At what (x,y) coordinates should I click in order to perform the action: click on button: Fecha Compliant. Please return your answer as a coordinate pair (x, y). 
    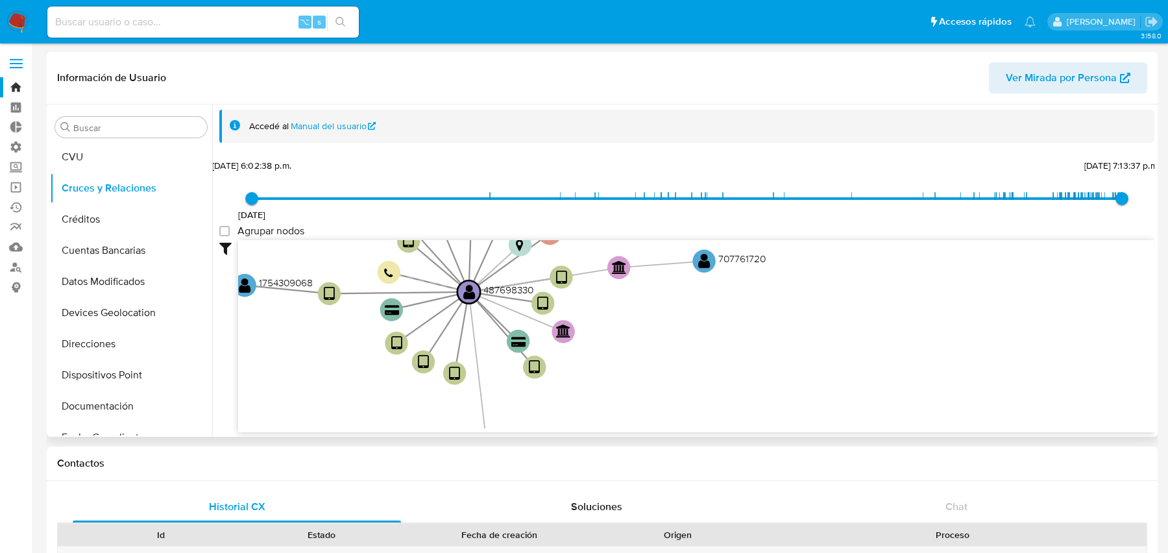
    Looking at the image, I should click on (131, 437).